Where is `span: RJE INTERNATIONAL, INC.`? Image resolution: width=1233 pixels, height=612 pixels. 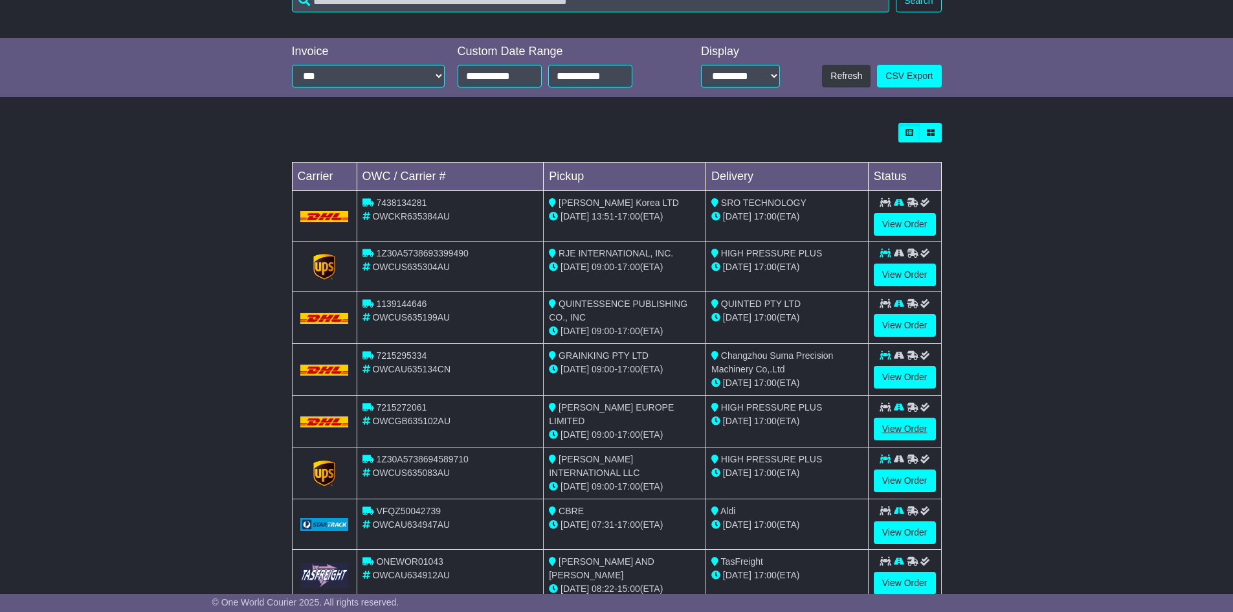 span: RJE INTERNATIONAL, INC. is located at coordinates (616, 253).